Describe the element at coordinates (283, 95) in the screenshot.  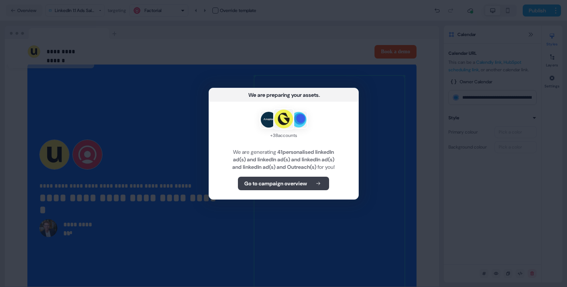
I see `div: We are preparing your assets` at that location.